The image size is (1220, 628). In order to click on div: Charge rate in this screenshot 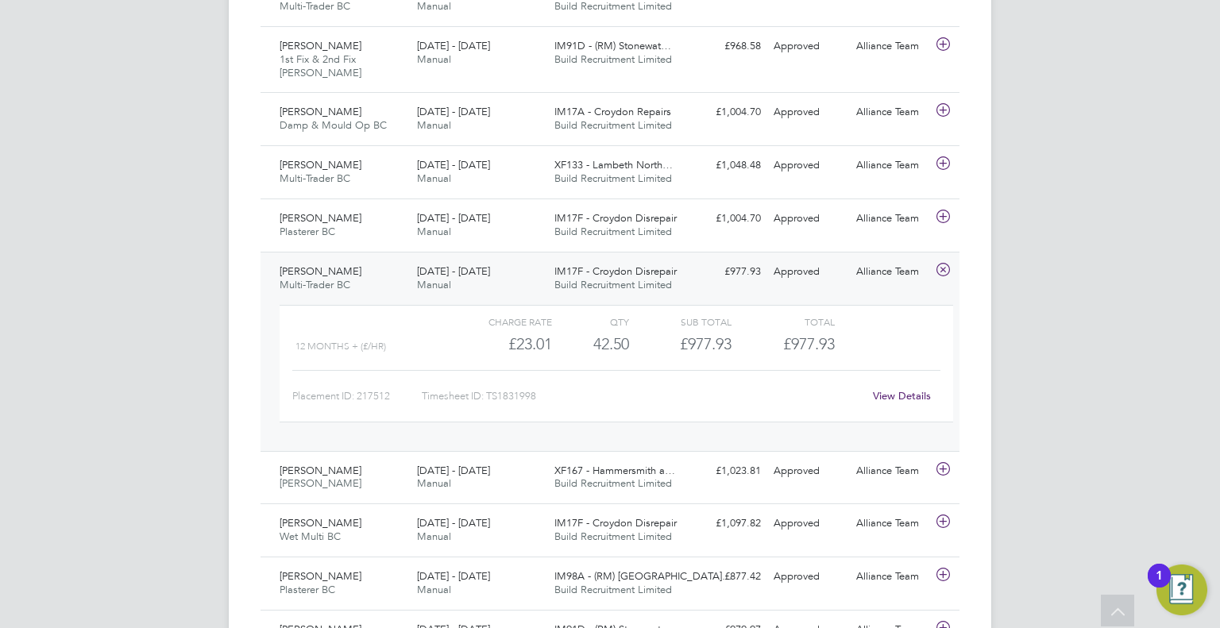, I will do `click(500, 322)`.